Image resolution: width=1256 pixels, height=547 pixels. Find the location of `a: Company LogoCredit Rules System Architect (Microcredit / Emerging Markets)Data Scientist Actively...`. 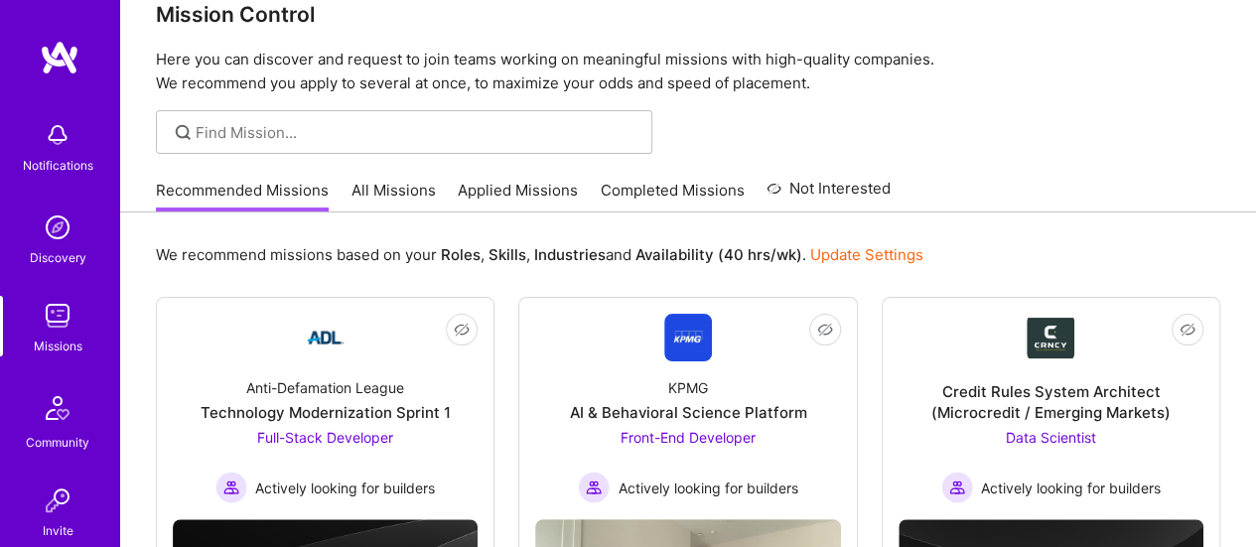

a: Company LogoCredit Rules System Architect (Microcredit / Emerging Markets)Data Scientist Actively... is located at coordinates (1050, 408).